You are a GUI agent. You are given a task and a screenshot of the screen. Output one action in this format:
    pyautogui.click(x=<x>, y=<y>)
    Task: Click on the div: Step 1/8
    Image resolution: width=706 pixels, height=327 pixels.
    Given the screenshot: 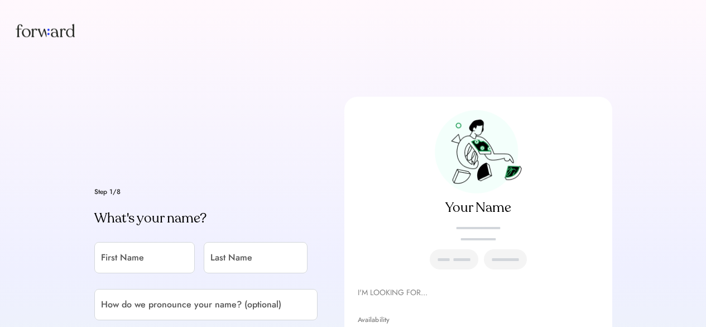 What is the action you would take?
    pyautogui.click(x=206, y=191)
    